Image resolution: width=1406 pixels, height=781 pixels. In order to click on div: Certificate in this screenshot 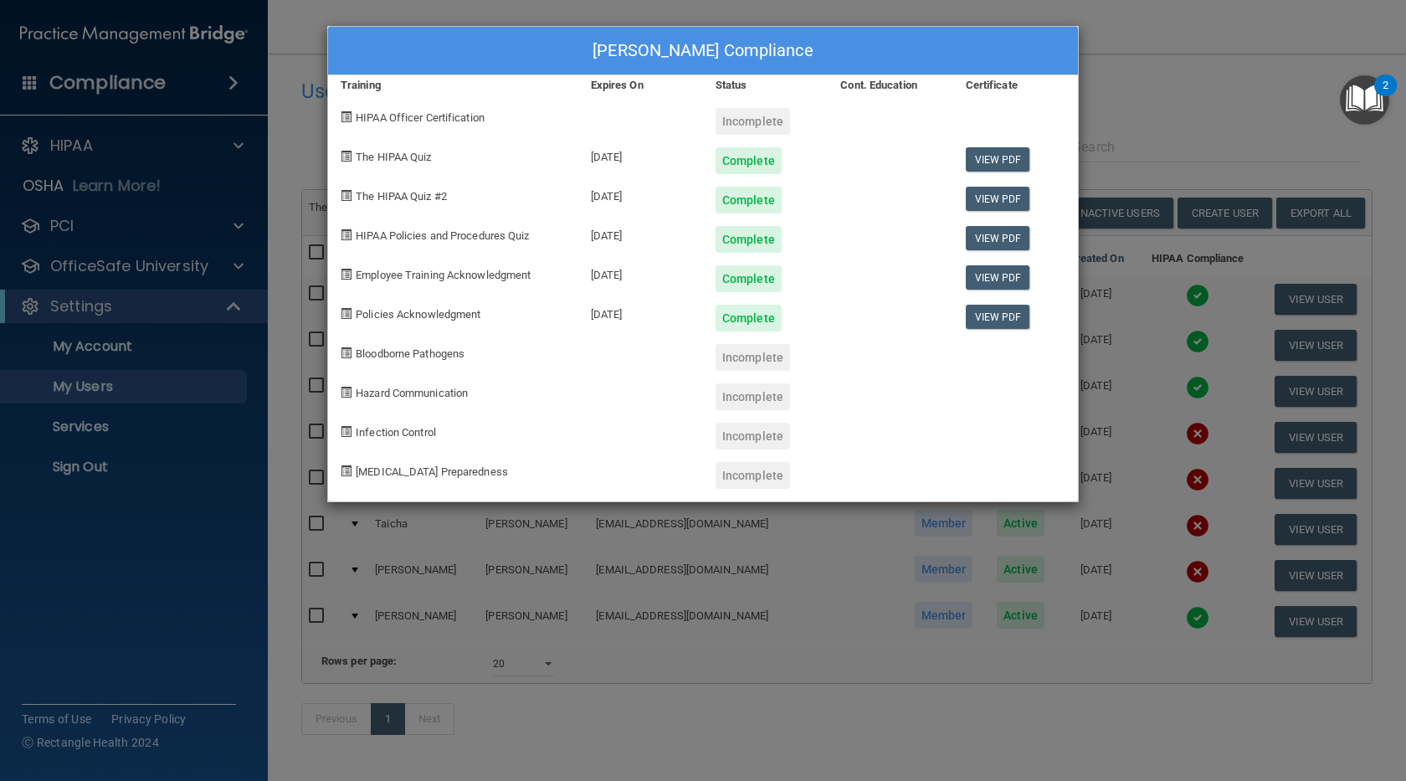, I will do `click(1015, 85)`.